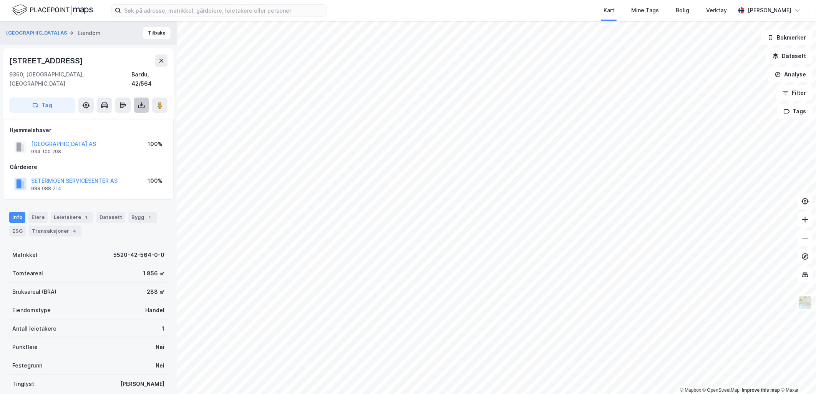 The width and height of the screenshot is (816, 394). I want to click on div: ESG, so click(17, 231).